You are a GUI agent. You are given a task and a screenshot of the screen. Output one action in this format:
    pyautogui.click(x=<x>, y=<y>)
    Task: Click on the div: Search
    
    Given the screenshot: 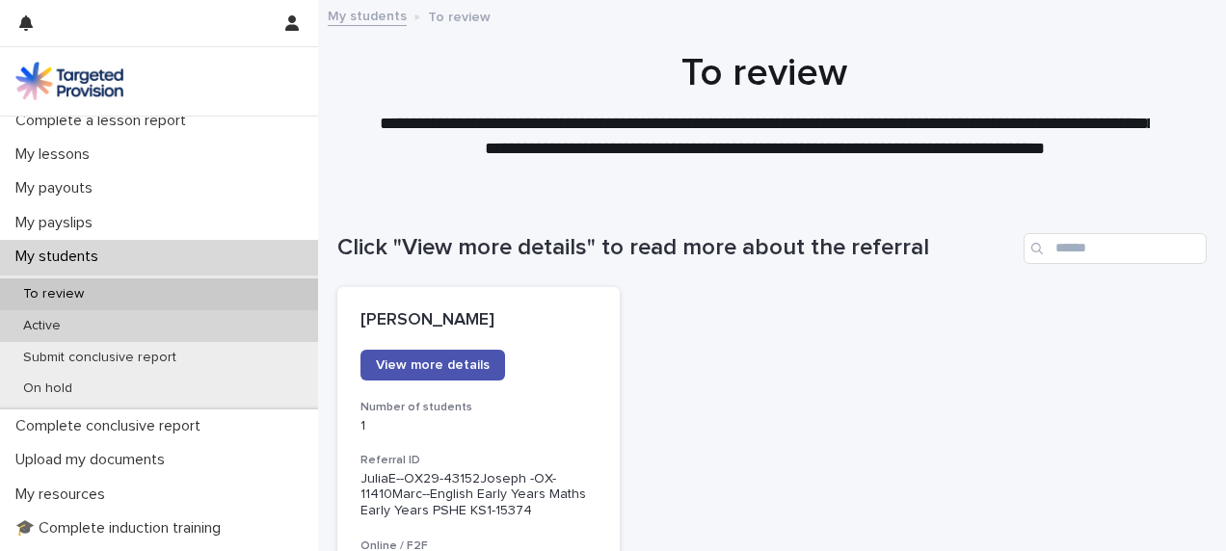 What is the action you would take?
    pyautogui.click(x=1115, y=249)
    